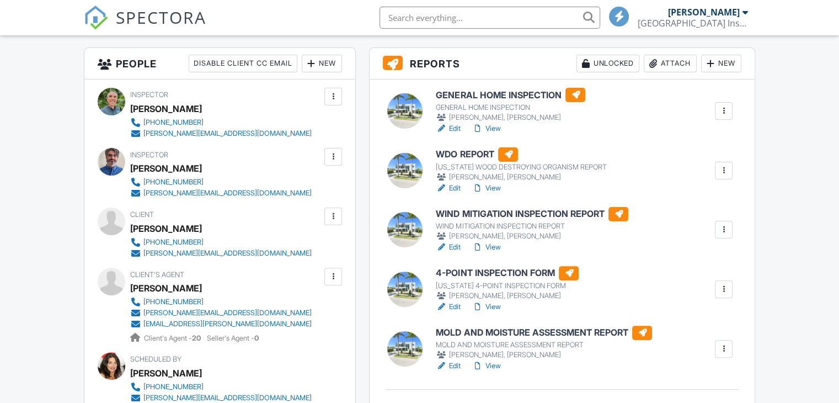  What do you see at coordinates (521, 154) in the screenshot?
I see `h6: WDO REPORT` at bounding box center [521, 154].